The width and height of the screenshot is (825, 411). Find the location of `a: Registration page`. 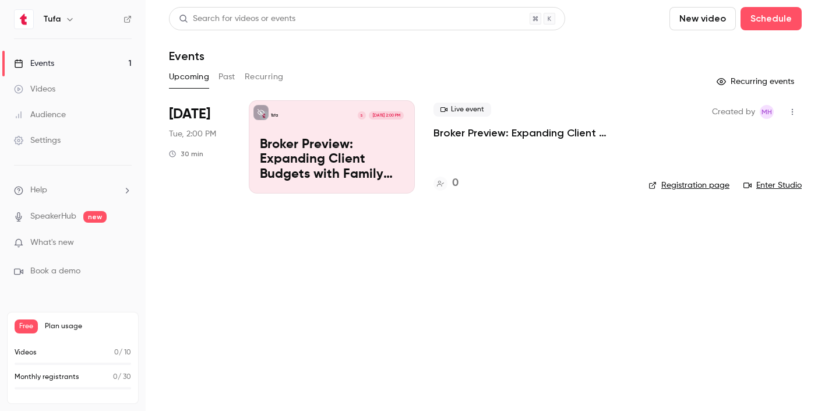

a: Registration page is located at coordinates (688, 185).